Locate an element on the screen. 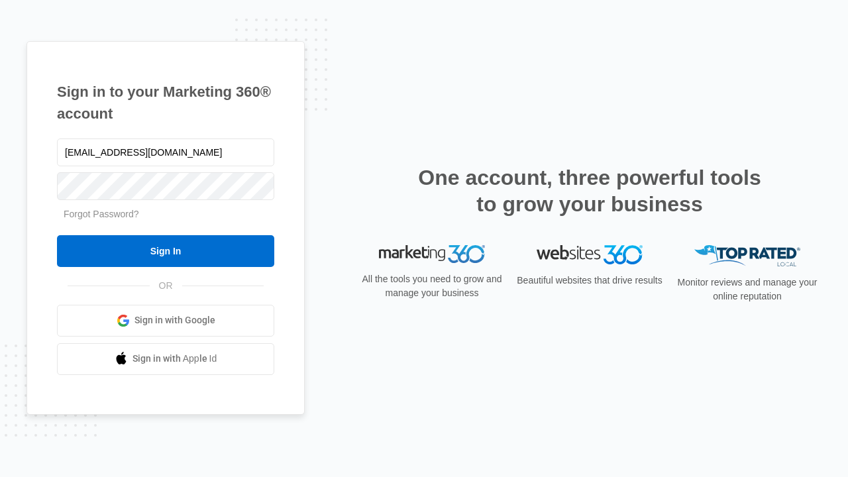 The height and width of the screenshot is (477, 848). img: Top Rated Local is located at coordinates (747, 256).